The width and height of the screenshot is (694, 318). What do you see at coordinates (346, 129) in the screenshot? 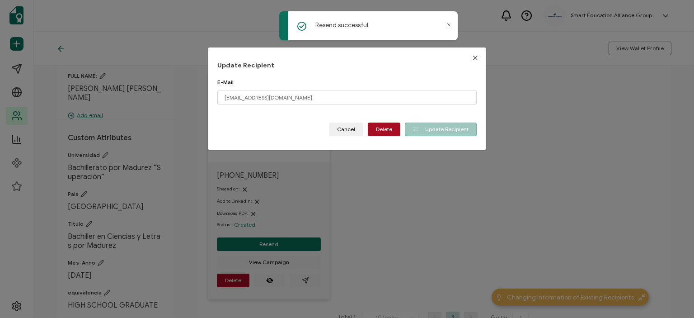
I see `span: Cancel` at bounding box center [346, 129].